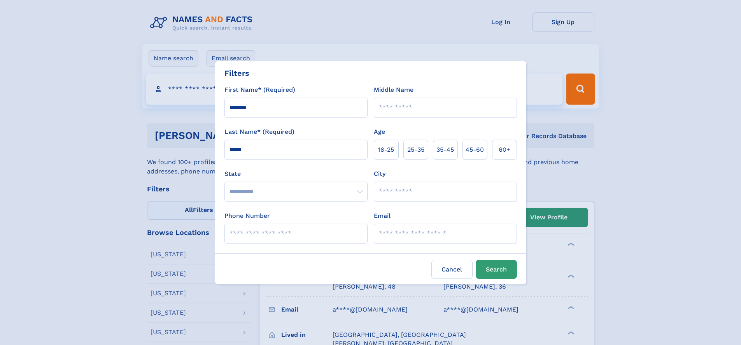  Describe the element at coordinates (496, 269) in the screenshot. I see `button: Search` at that location.